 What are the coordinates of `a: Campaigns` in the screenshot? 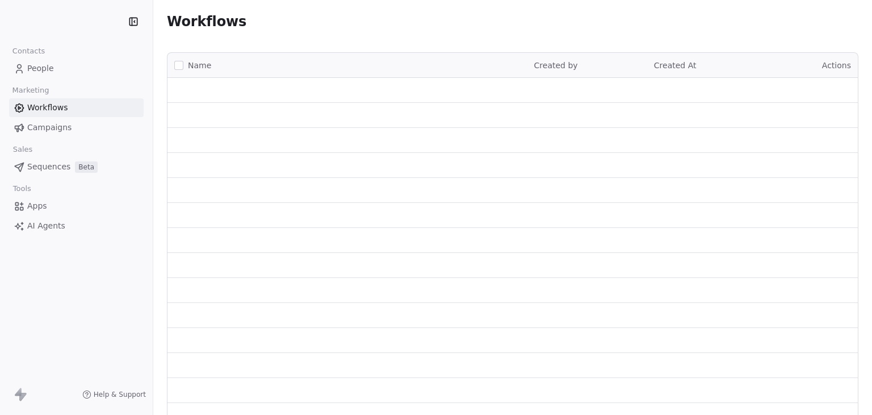 It's located at (76, 127).